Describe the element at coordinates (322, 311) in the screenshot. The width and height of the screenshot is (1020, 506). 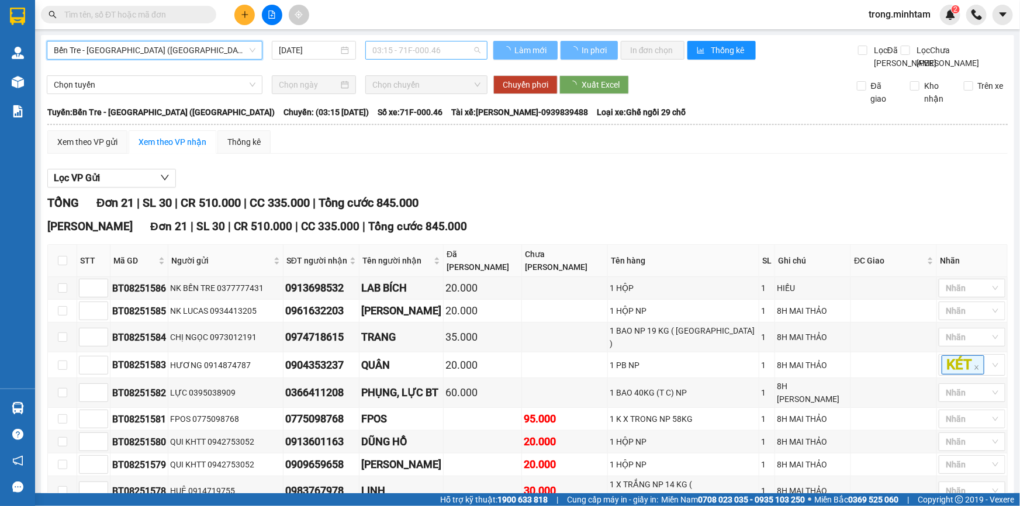
I see `td: 0961632203` at that location.